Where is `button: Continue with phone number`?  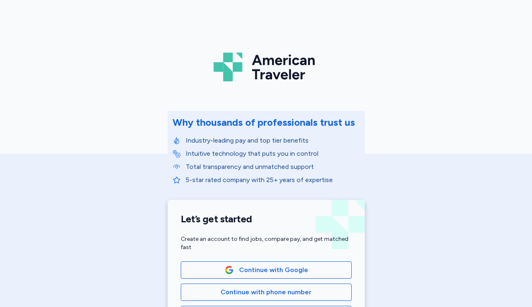
button: Continue with phone number is located at coordinates (266, 292).